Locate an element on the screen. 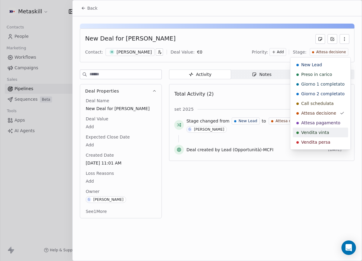 The height and width of the screenshot is (261, 362). span: Giorno 1 completato is located at coordinates (323, 84).